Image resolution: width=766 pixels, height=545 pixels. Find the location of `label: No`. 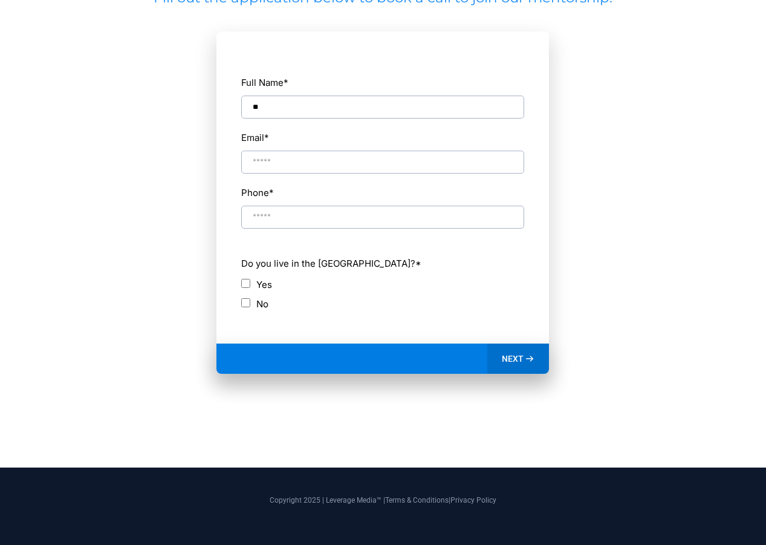

label: No is located at coordinates (262, 303).